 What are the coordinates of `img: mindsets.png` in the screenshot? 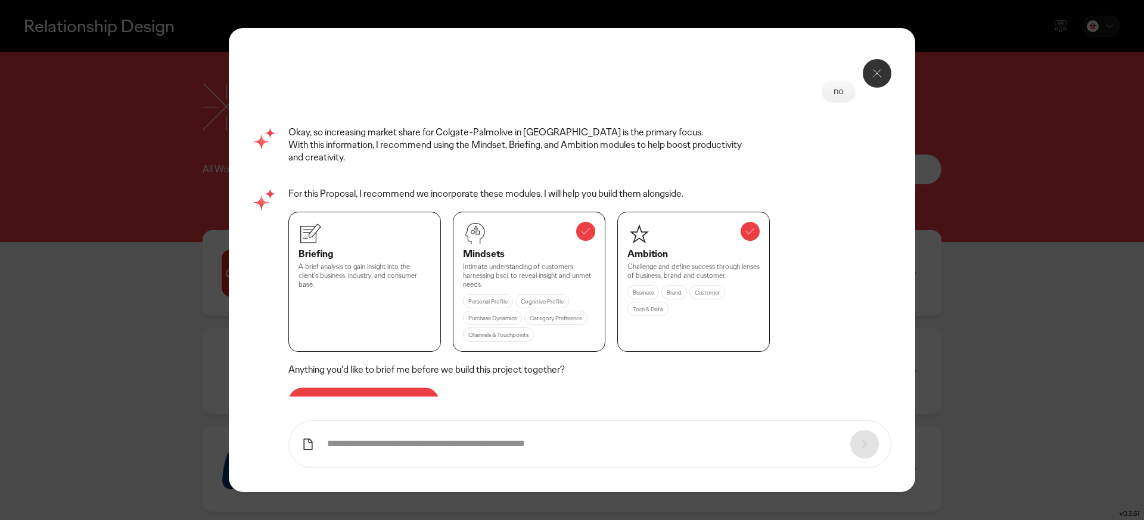 It's located at (475, 234).